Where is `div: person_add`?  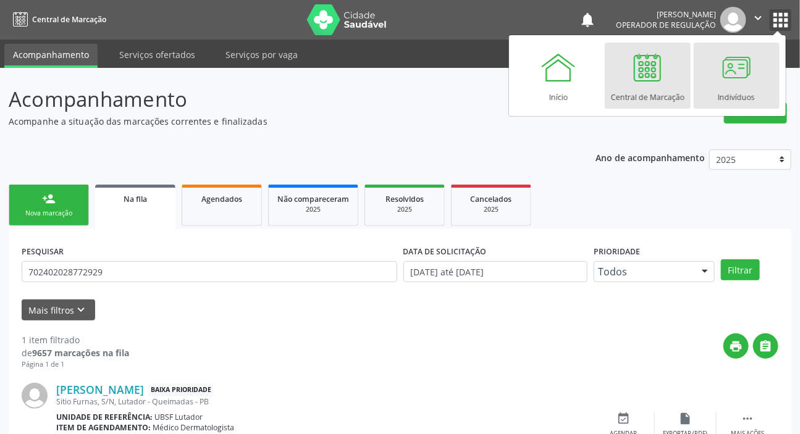 div: person_add is located at coordinates (49, 199).